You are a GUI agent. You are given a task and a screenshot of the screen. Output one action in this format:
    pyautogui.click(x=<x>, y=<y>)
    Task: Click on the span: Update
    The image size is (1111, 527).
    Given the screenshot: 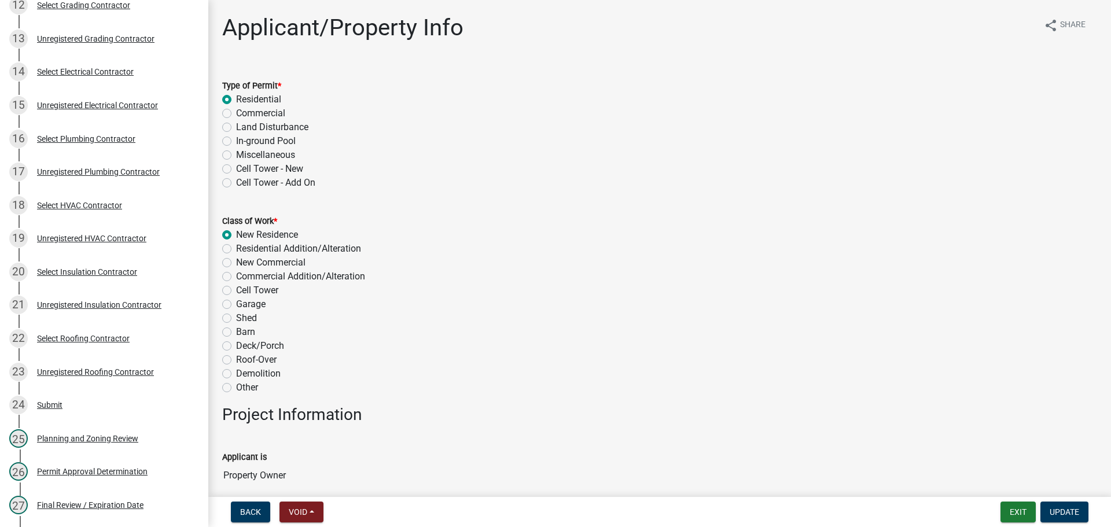 What is the action you would take?
    pyautogui.click(x=1064, y=512)
    